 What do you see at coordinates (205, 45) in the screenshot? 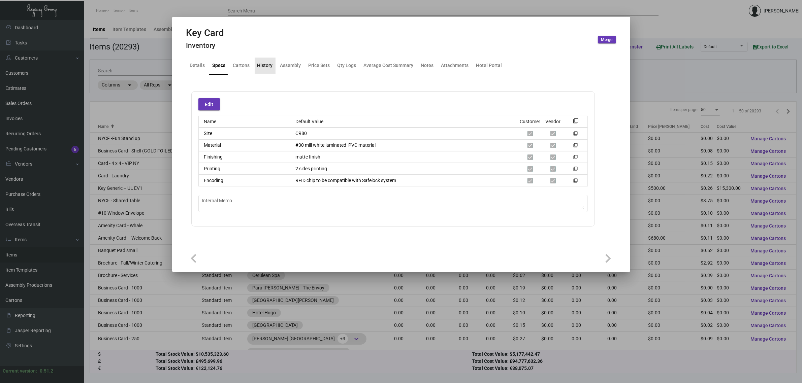
I see `h4: Inventory` at bounding box center [205, 45].